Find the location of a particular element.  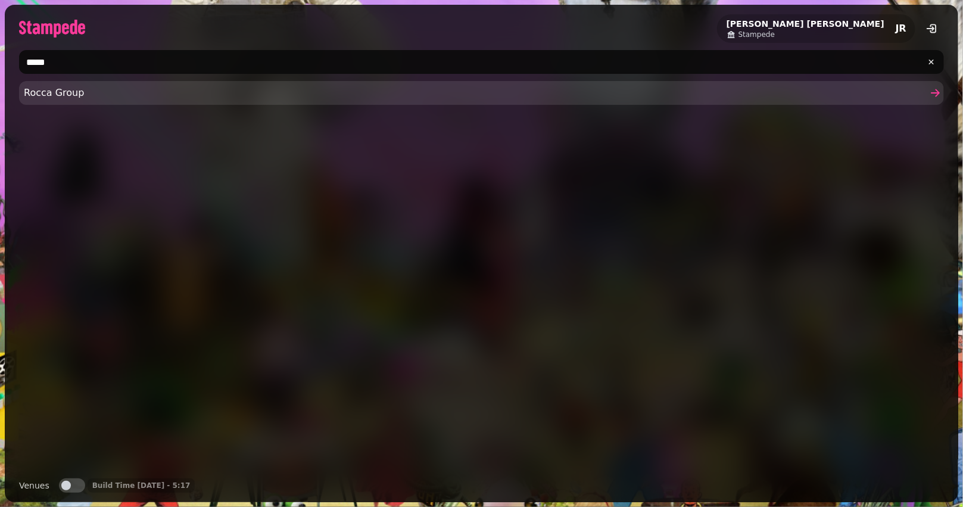

img: logo is located at coordinates (52, 29).